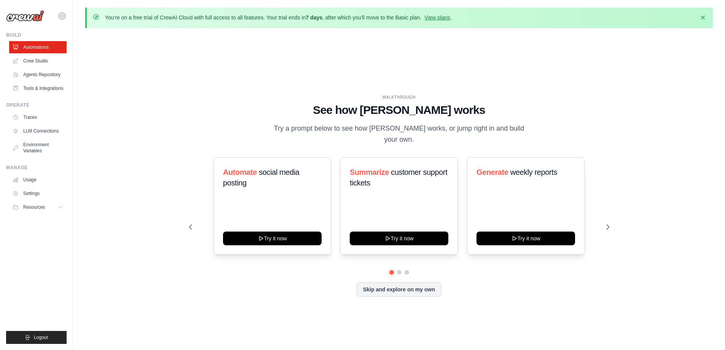  Describe the element at coordinates (399, 289) in the screenshot. I see `button: Skip and explore on my own` at that location.